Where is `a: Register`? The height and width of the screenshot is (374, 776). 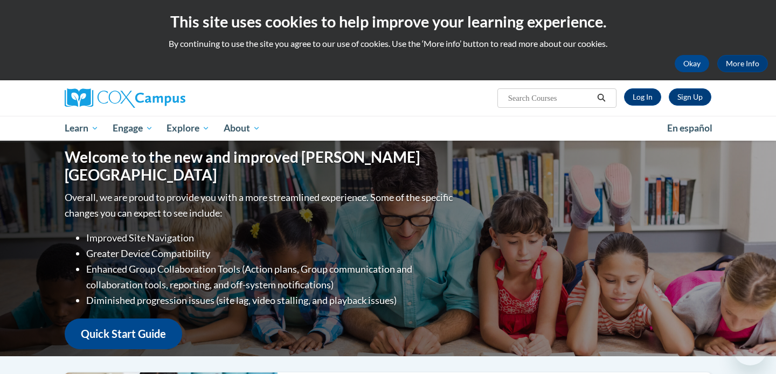
a: Register is located at coordinates (690, 97).